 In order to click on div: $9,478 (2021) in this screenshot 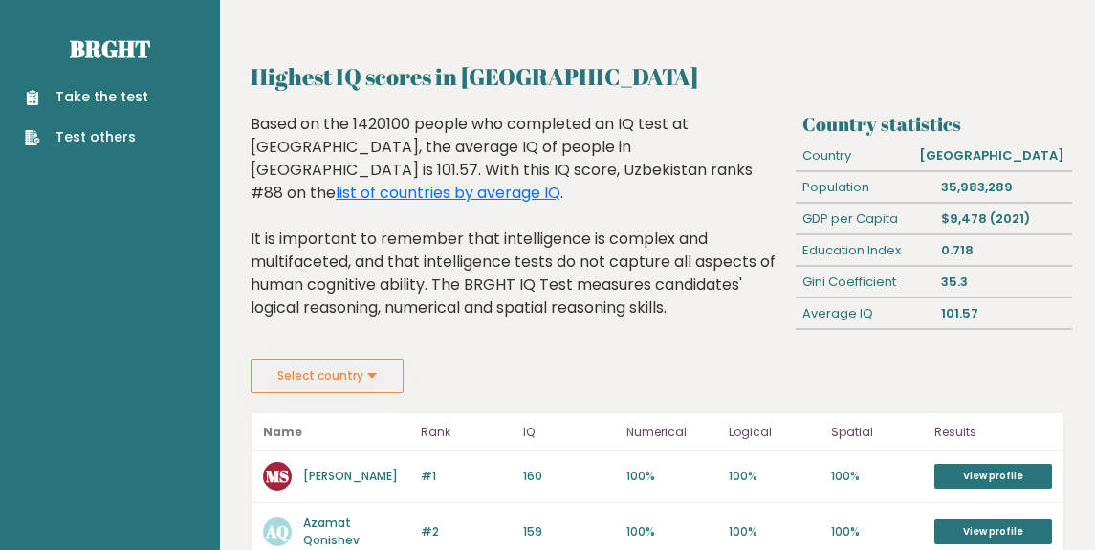, I will do `click(1002, 219)`.